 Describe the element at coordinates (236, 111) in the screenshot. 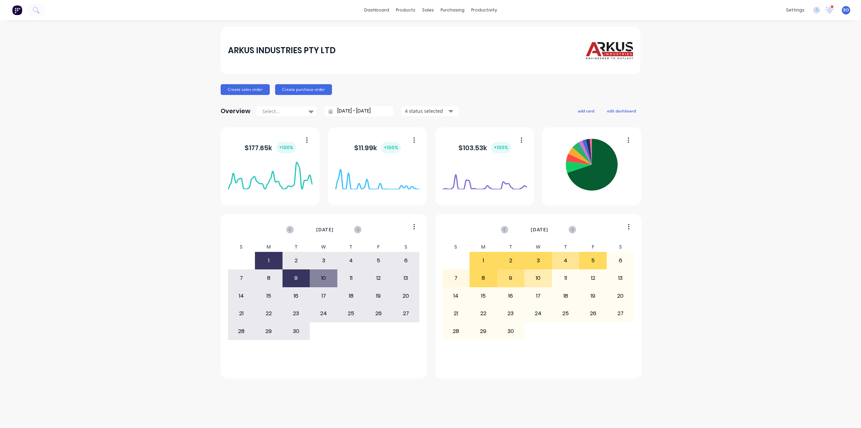

I see `div: Overview` at that location.